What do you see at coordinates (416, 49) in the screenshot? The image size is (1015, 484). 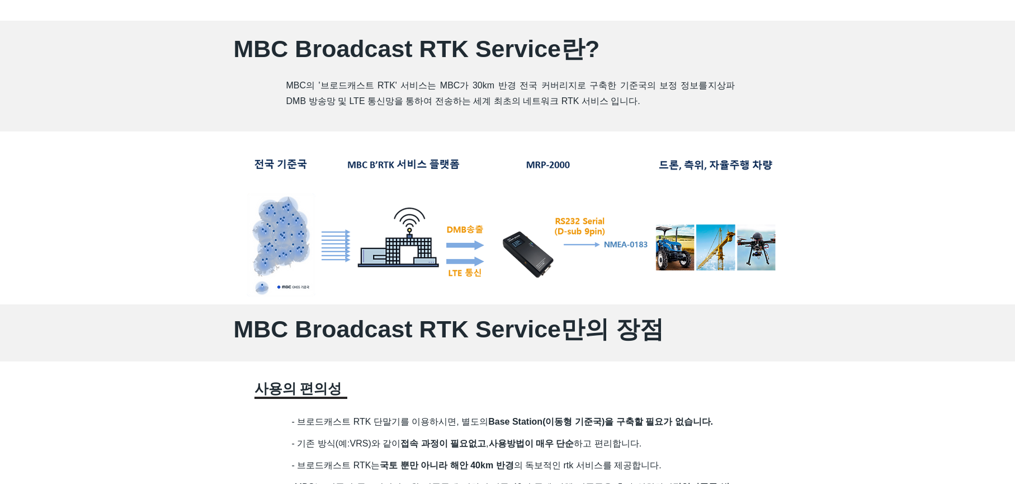 I see `span: MBC Broadcast RTK Service란?` at bounding box center [416, 49].